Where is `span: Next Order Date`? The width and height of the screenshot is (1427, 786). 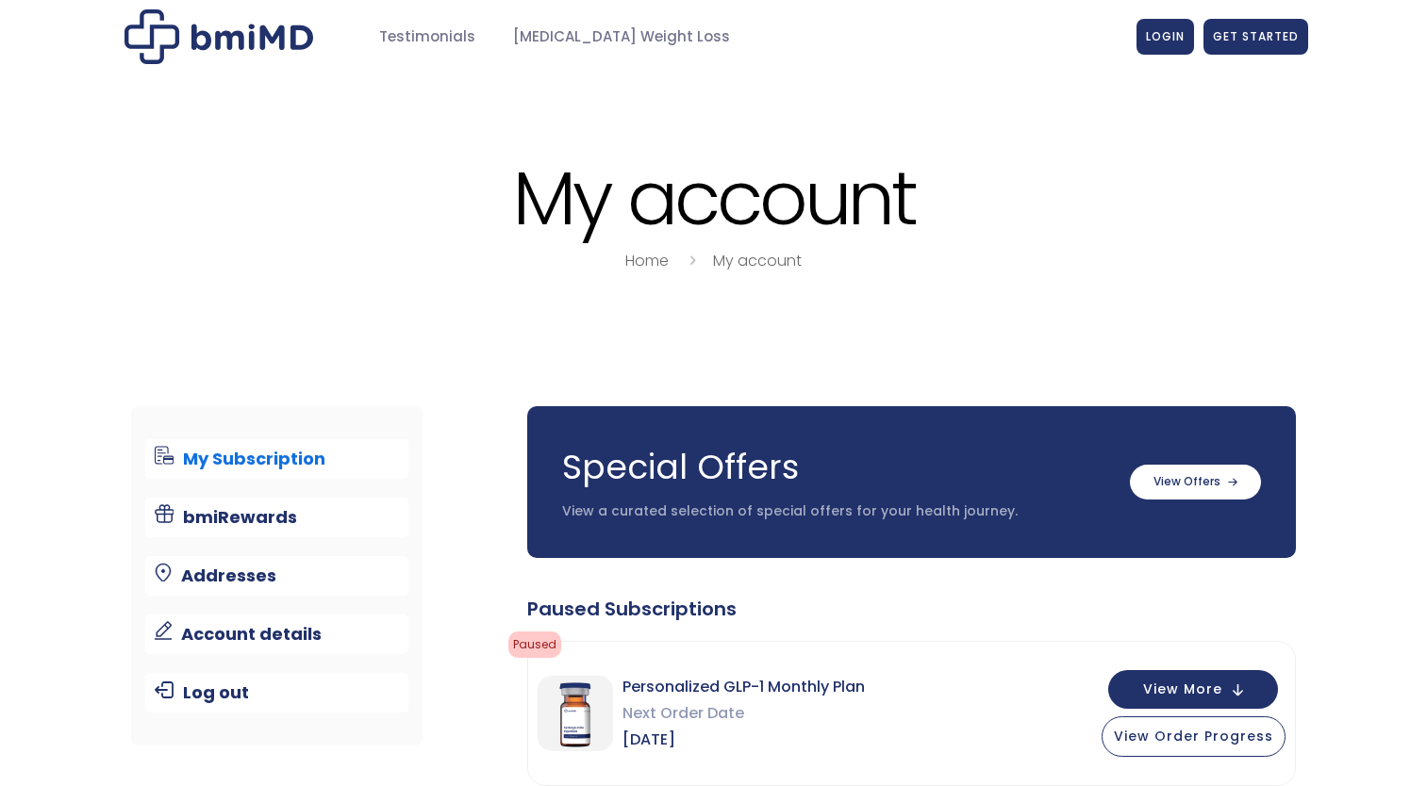 span: Next Order Date is located at coordinates (743, 714).